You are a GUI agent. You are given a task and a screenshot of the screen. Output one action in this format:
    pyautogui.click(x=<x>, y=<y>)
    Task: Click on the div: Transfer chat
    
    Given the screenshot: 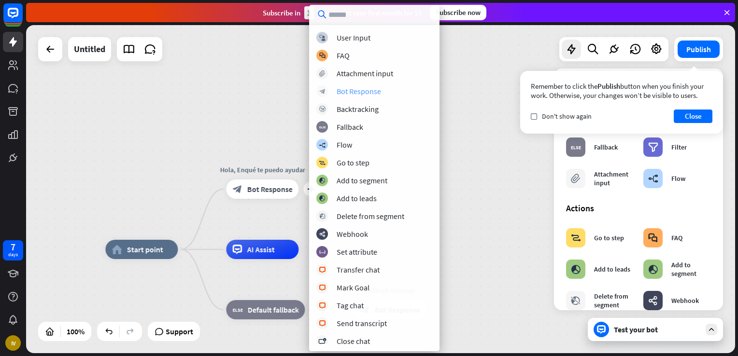 What is the action you would take?
    pyautogui.click(x=358, y=270)
    